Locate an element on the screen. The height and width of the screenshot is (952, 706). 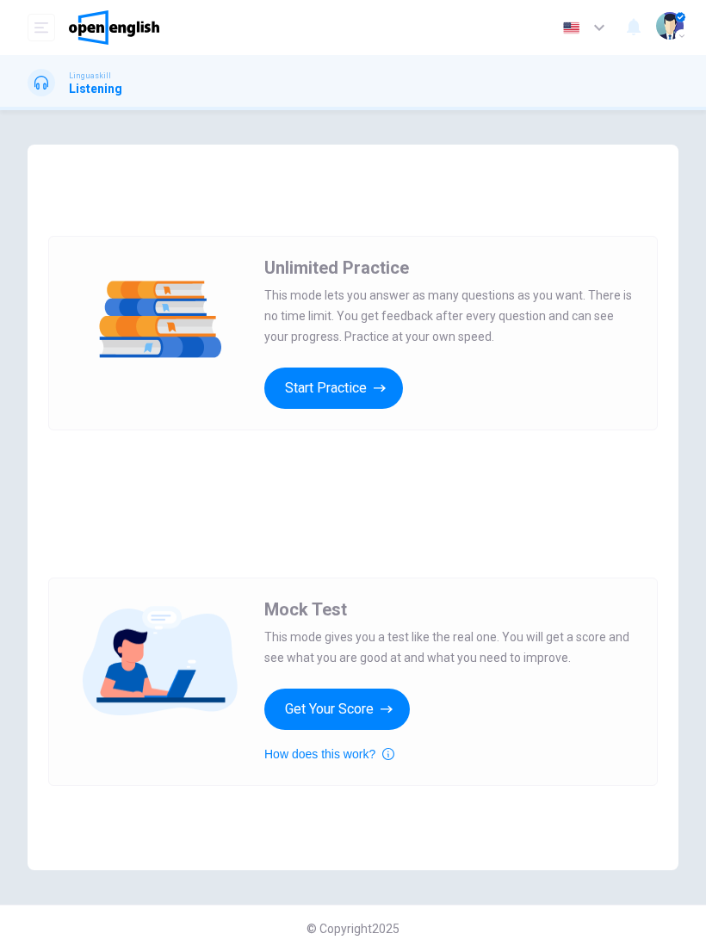
img: OpenEnglish logo is located at coordinates (114, 28).